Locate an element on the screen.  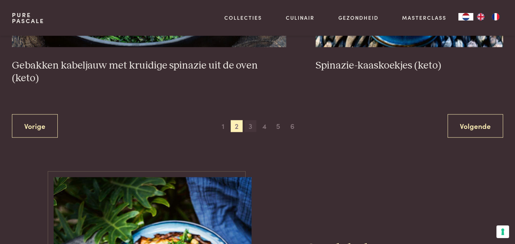
a: Masterclass is located at coordinates (424, 18).